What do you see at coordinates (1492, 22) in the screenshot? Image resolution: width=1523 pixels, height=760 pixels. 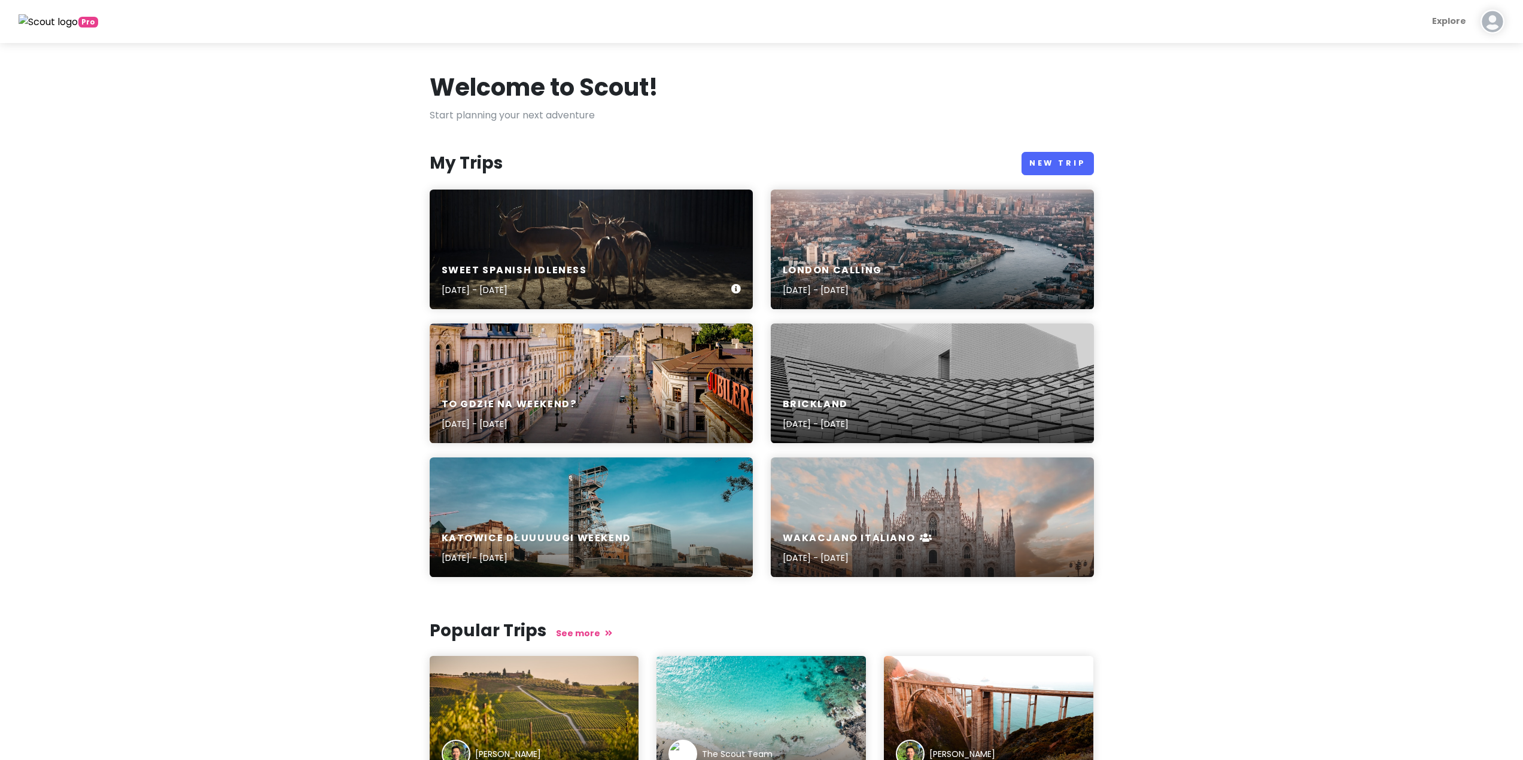 I see `img: User profile` at bounding box center [1492, 22].